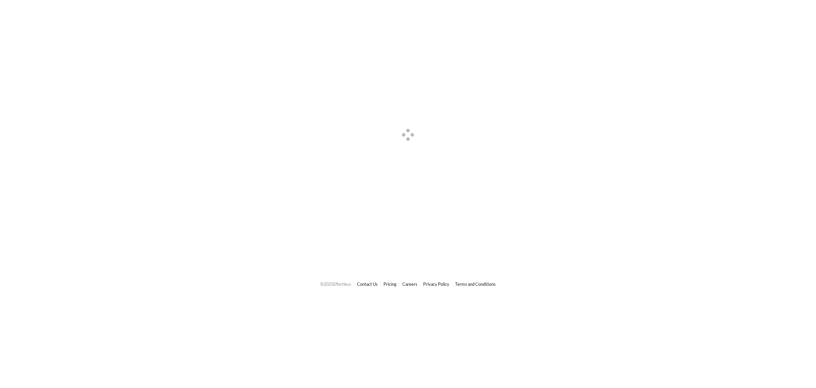 The height and width of the screenshot is (388, 816). What do you see at coordinates (410, 284) in the screenshot?
I see `a: Careers` at bounding box center [410, 284].